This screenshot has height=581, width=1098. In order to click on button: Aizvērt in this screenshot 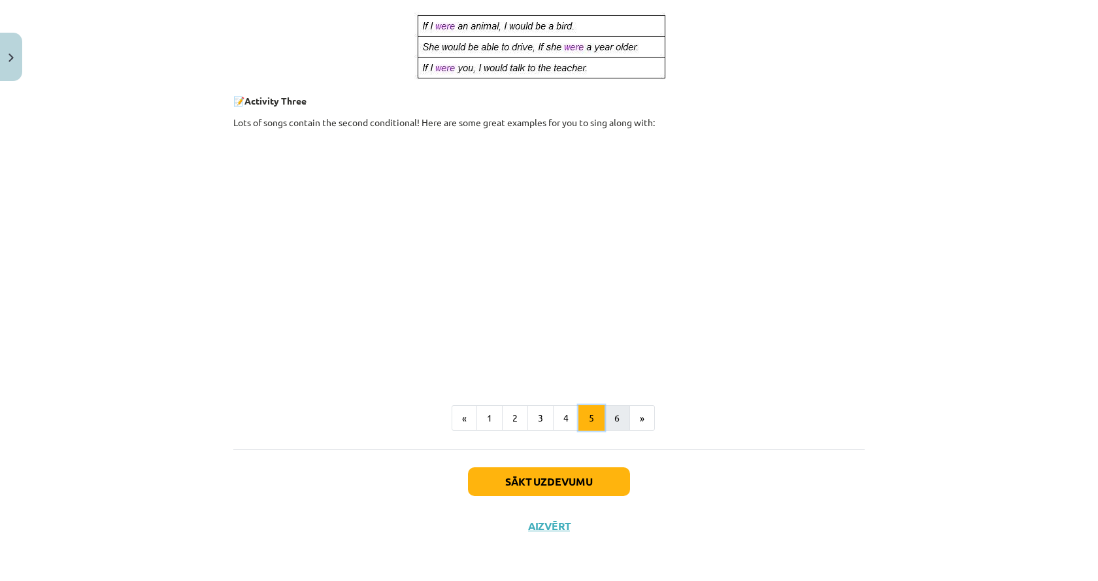, I will do `click(549, 526)`.